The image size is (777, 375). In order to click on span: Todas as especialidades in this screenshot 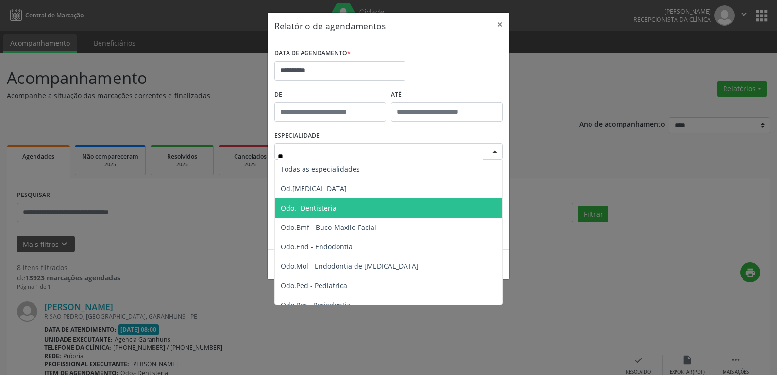, I will do `click(320, 169)`.